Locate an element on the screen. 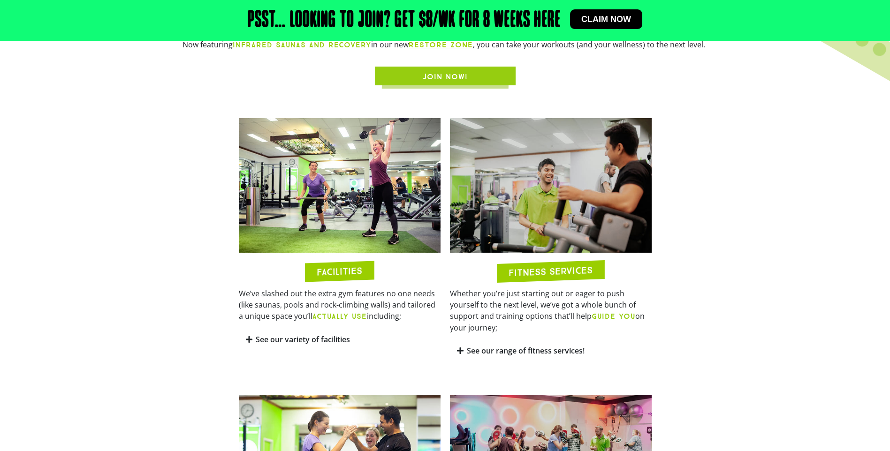 This screenshot has width=890, height=451. h2: FACILITIES is located at coordinates (339, 271).